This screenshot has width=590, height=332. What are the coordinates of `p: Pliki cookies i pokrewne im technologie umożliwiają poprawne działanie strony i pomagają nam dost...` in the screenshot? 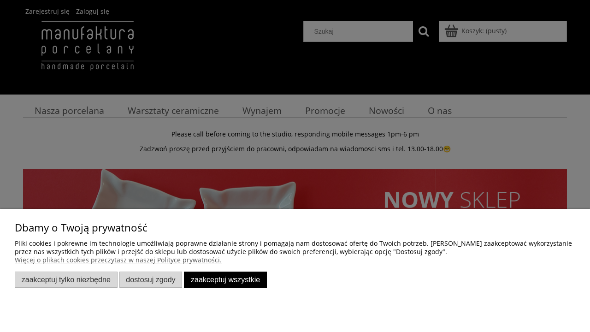 It's located at (295, 248).